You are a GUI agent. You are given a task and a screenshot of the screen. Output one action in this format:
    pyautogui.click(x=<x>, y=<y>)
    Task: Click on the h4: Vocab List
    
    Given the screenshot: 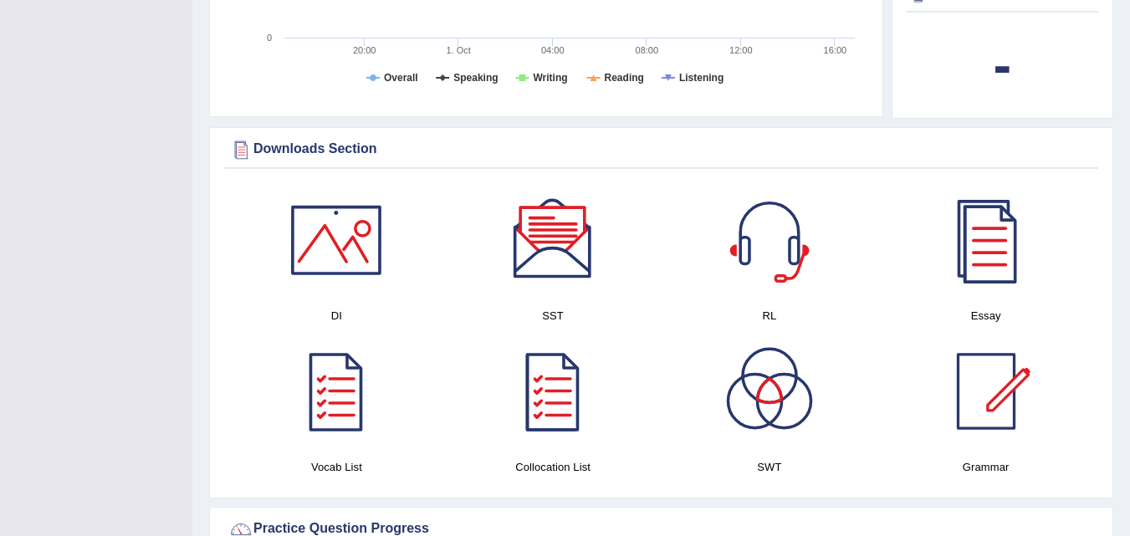 What is the action you would take?
    pyautogui.click(x=336, y=467)
    